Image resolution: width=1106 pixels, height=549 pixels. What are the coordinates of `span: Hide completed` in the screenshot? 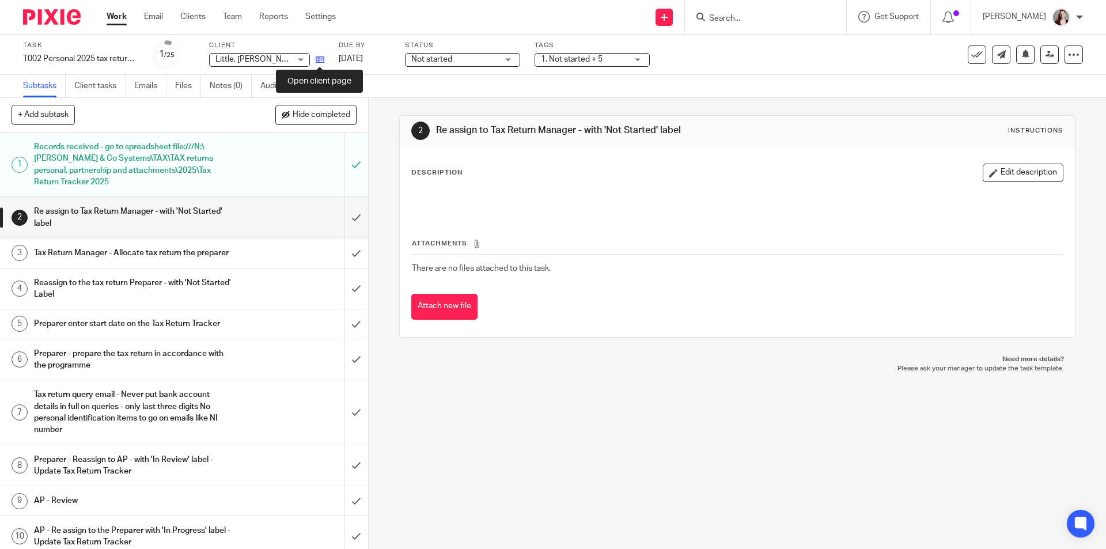 It's located at (321, 115).